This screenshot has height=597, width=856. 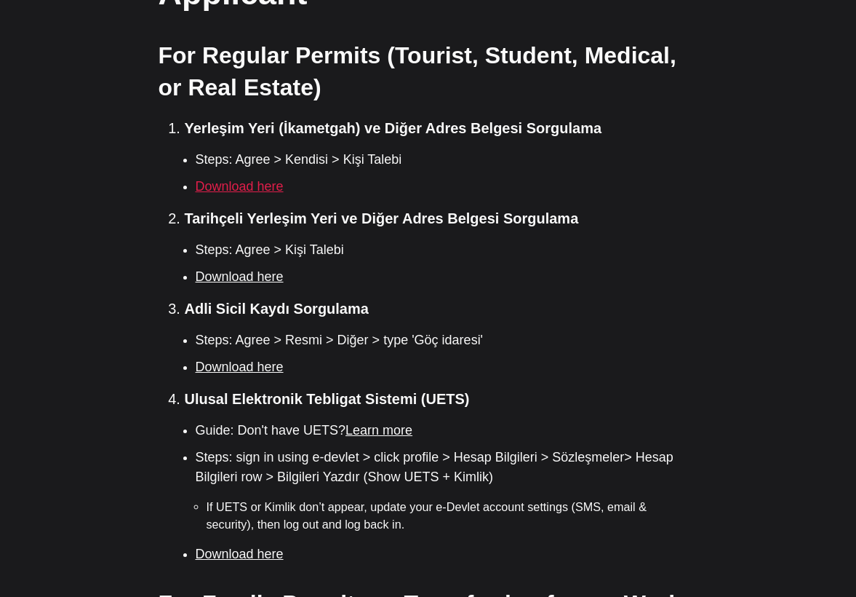 What do you see at coordinates (447, 250) in the screenshot?
I see `li: Steps: Agree > Kişi Talebi` at bounding box center [447, 250].